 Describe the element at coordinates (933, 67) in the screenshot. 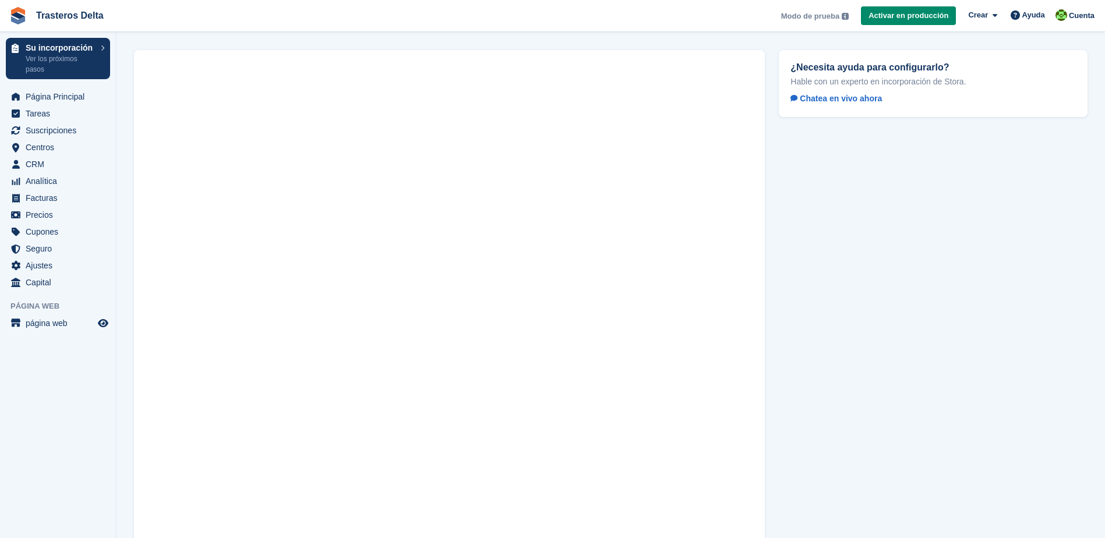

I see `h2: ¿Necesita ayuda para configurarlo?` at that location.